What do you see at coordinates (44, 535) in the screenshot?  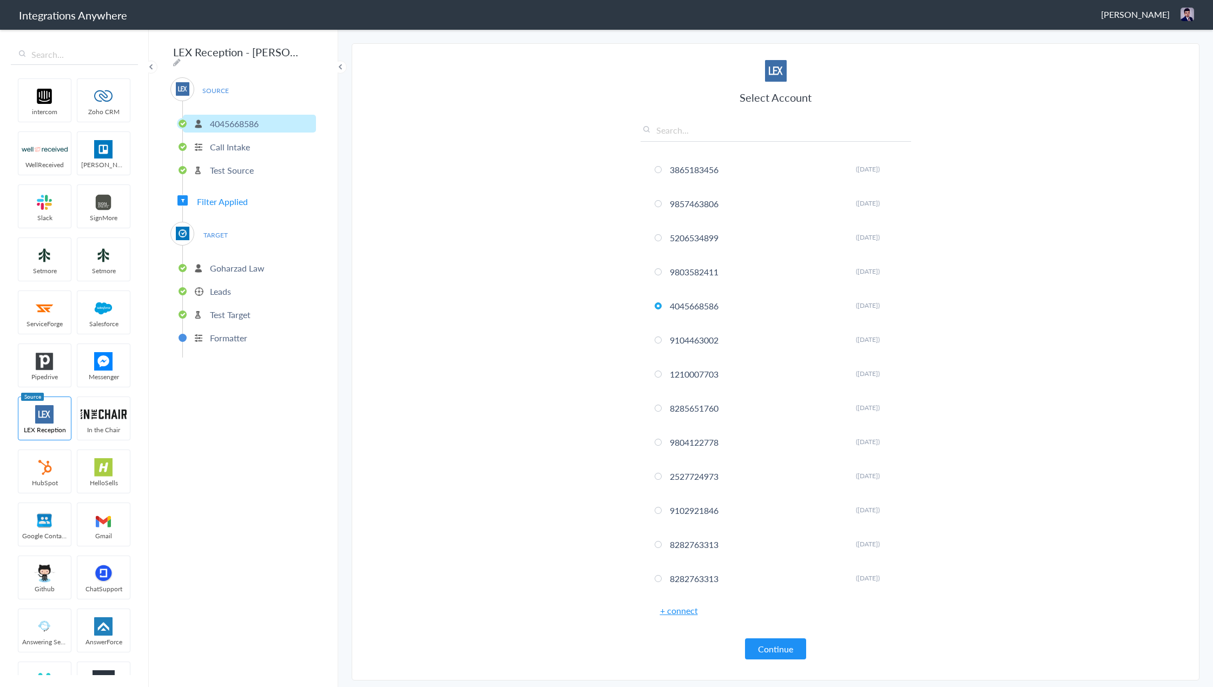 I see `span: Google Contacts` at bounding box center [44, 535].